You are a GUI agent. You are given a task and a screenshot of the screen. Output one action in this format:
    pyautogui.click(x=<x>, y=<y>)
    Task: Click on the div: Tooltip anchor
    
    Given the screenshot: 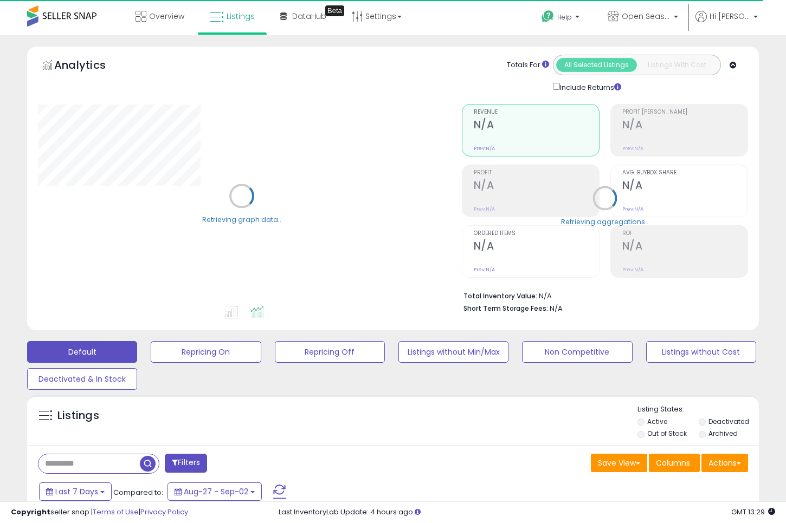 What is the action you would take?
    pyautogui.click(x=334, y=11)
    